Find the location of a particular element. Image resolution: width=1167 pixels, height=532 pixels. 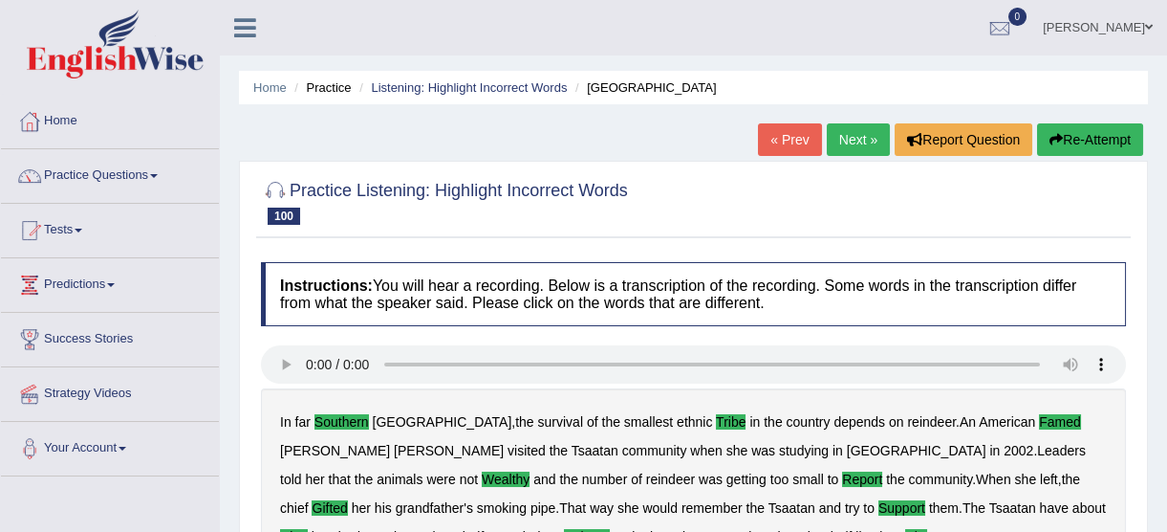

b: told is located at coordinates (291, 479).